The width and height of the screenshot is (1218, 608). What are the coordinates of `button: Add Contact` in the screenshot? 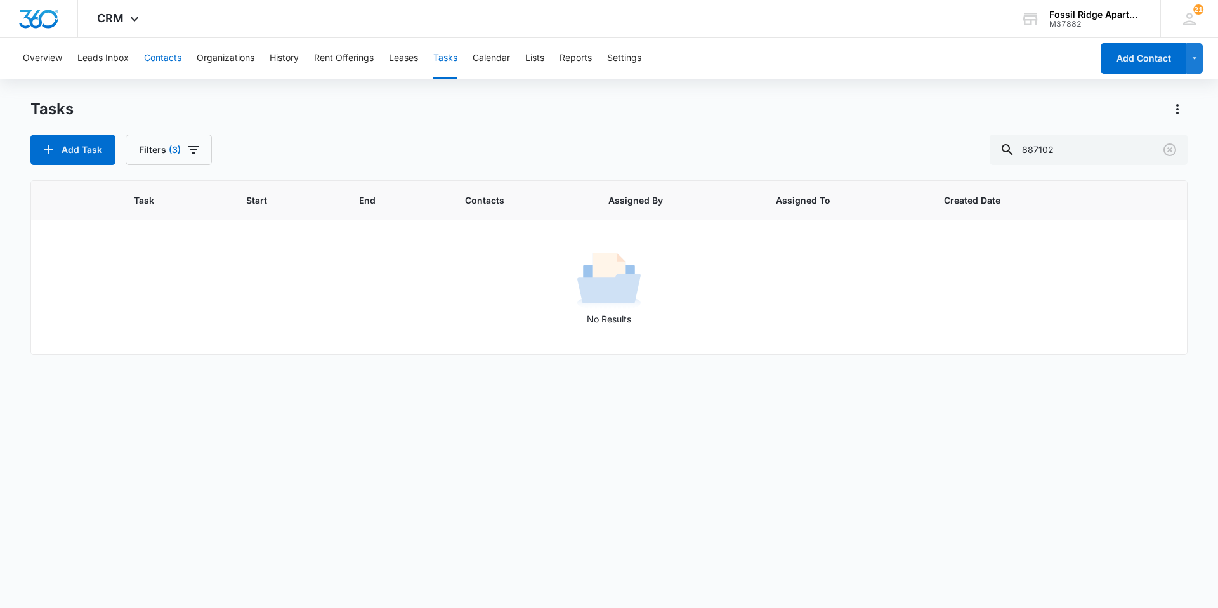 It's located at (1143, 58).